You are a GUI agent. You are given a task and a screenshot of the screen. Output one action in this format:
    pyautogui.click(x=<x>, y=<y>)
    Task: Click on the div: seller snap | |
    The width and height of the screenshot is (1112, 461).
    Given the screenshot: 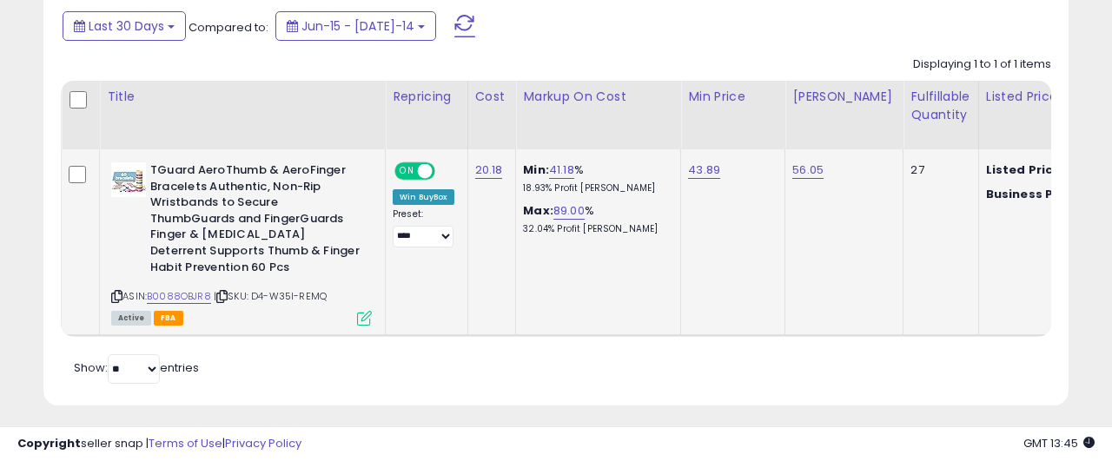 What is the action you would take?
    pyautogui.click(x=159, y=444)
    